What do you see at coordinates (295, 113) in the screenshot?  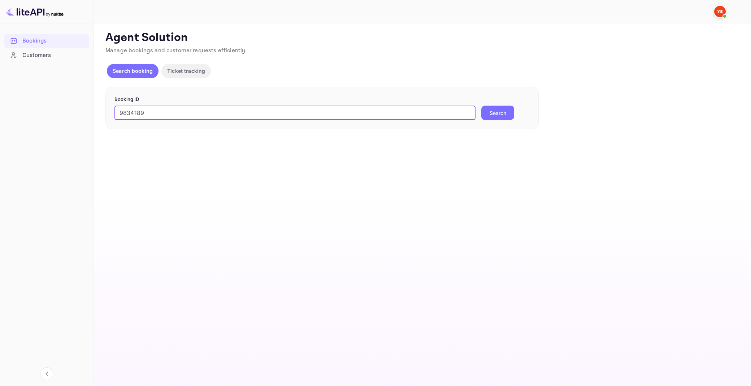 I see `input: Enter Booking ID (e.g., 63782194)` at bounding box center [295, 113].